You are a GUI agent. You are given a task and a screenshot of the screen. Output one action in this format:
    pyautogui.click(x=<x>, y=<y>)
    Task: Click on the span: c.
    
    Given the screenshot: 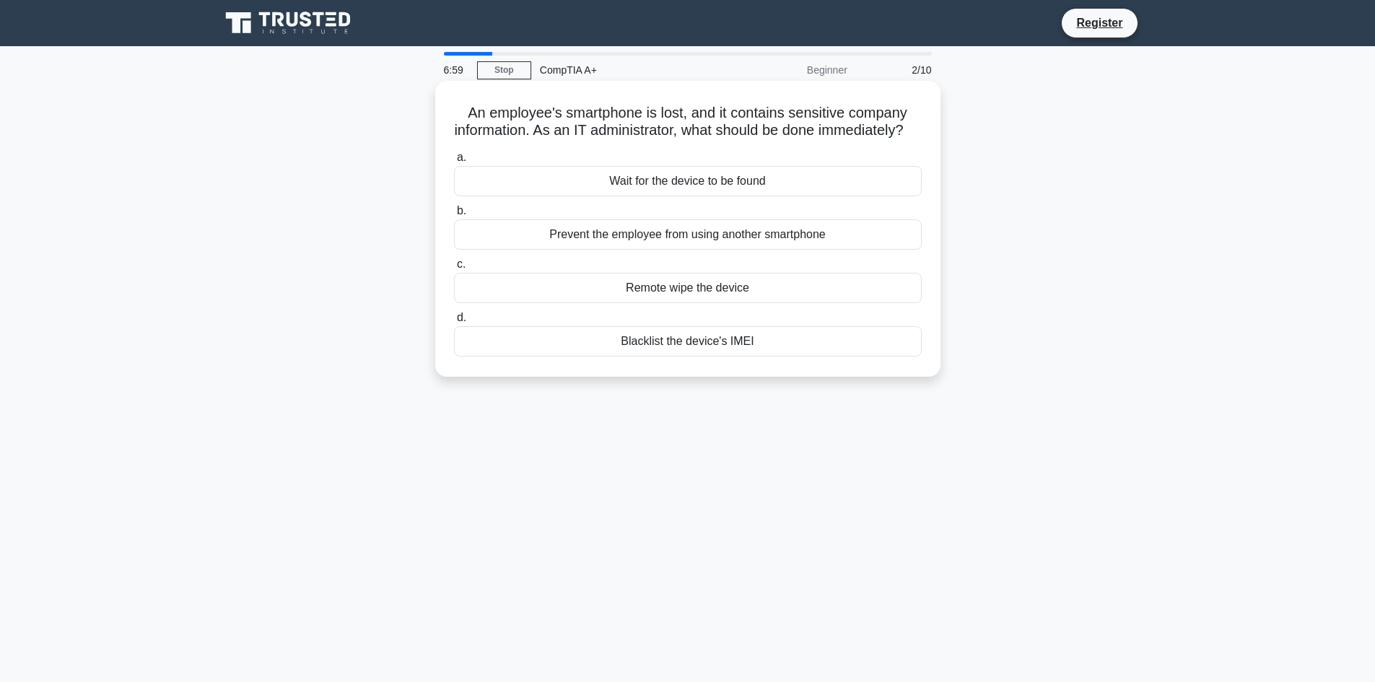 What is the action you would take?
    pyautogui.click(x=461, y=263)
    